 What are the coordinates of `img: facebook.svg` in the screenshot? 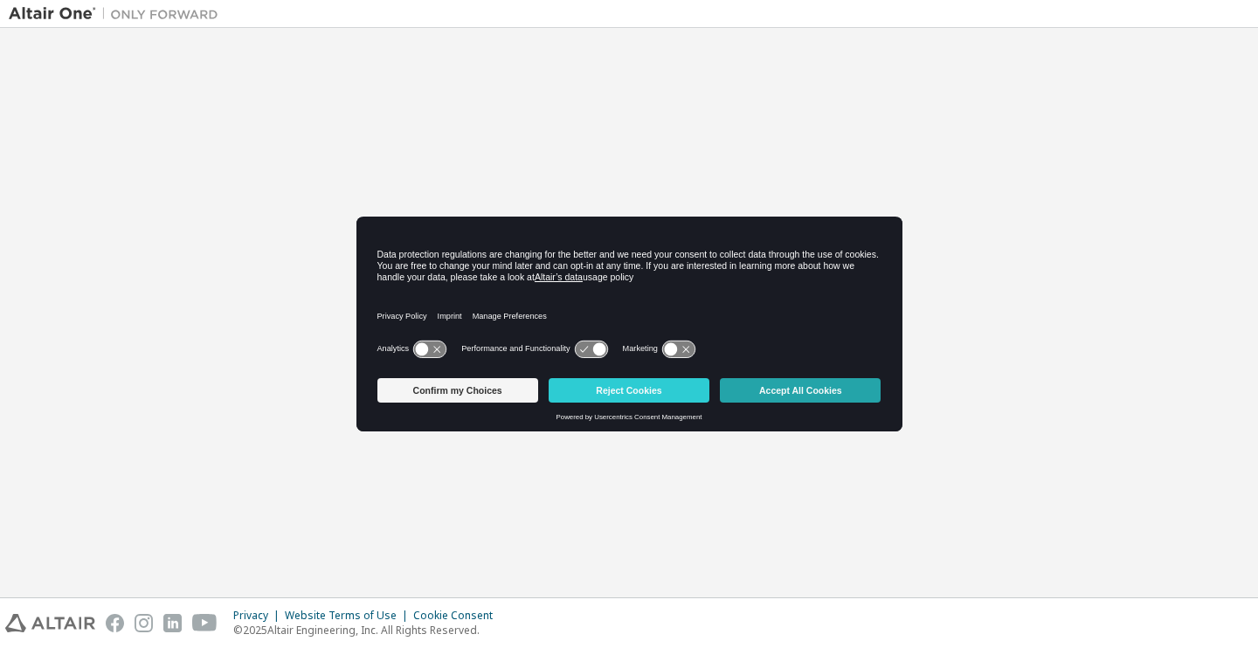 It's located at (114, 623).